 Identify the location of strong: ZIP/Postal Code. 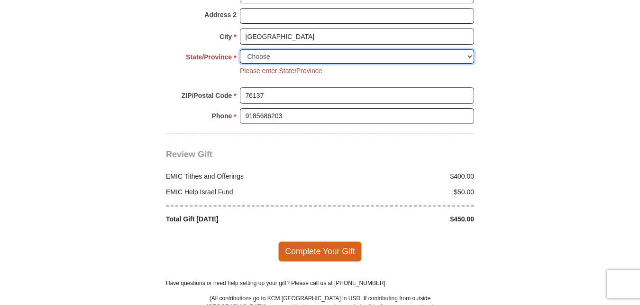
(207, 95).